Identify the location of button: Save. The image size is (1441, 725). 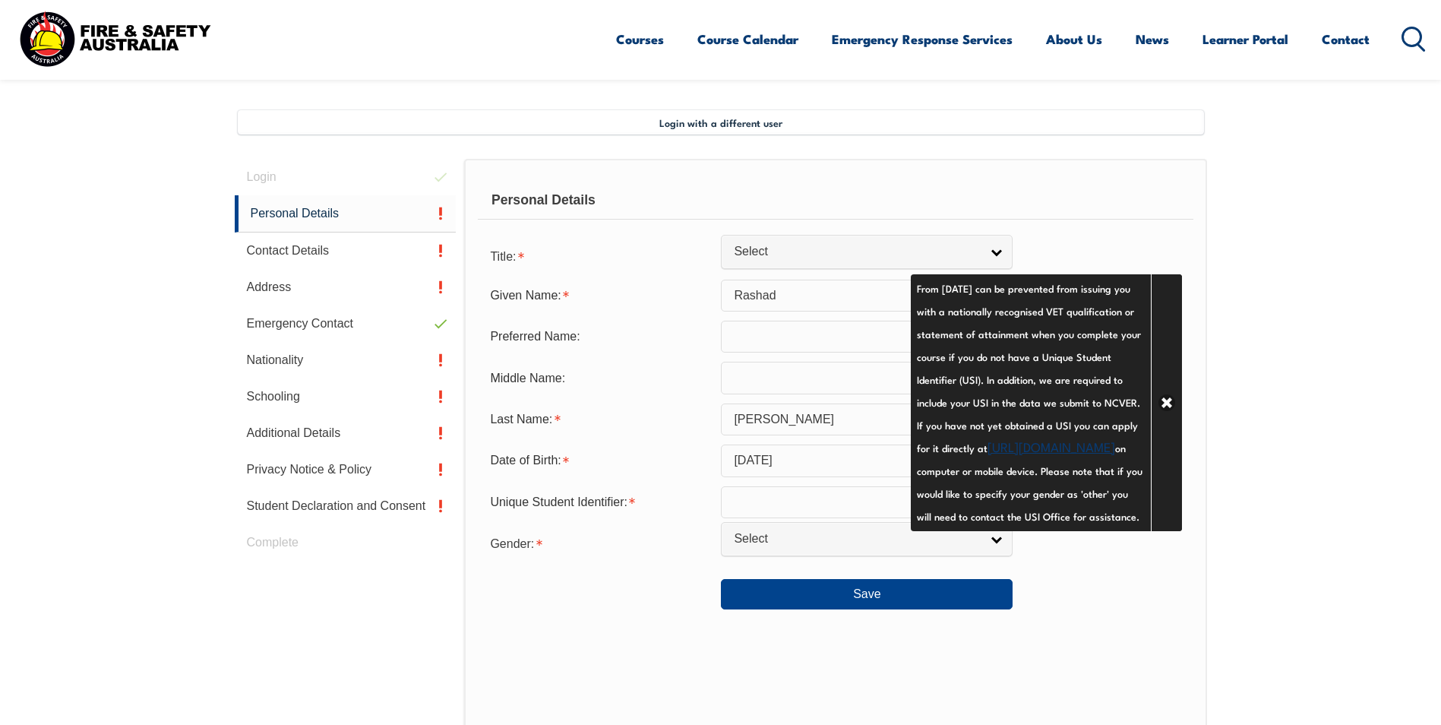
(867, 594).